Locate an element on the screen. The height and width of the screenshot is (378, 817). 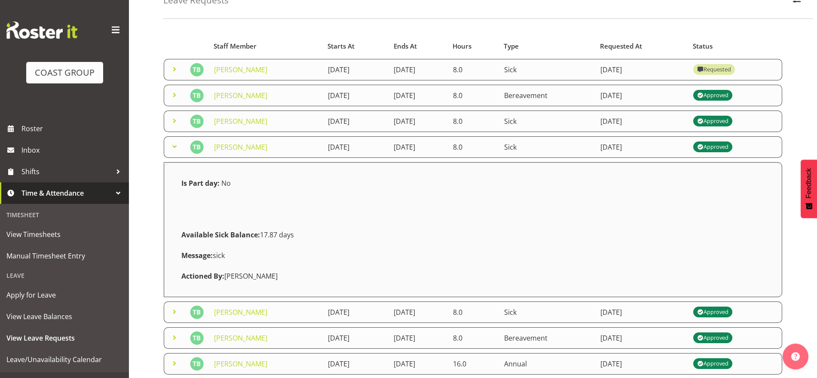
span: No is located at coordinates (226, 183).